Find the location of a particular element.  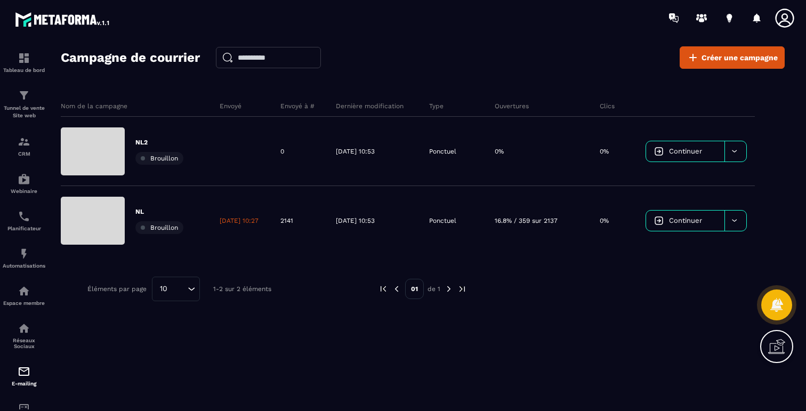

a: automationsautomationsWebinaire is located at coordinates (24, 183).